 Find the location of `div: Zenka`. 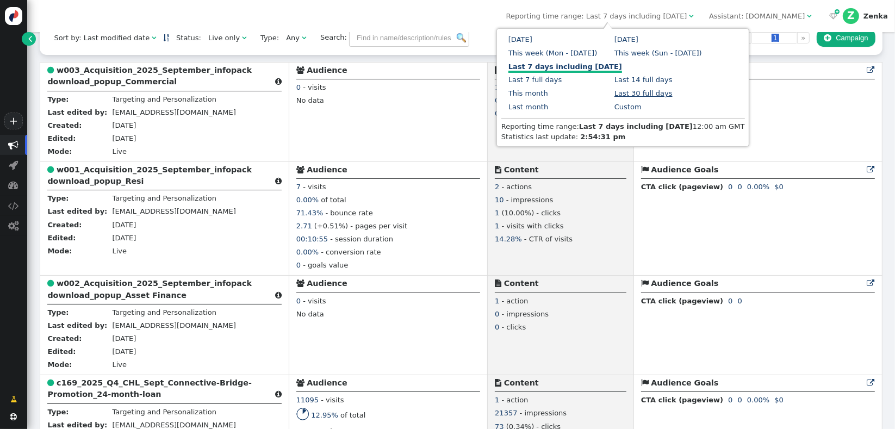

div: Zenka is located at coordinates (875, 16).